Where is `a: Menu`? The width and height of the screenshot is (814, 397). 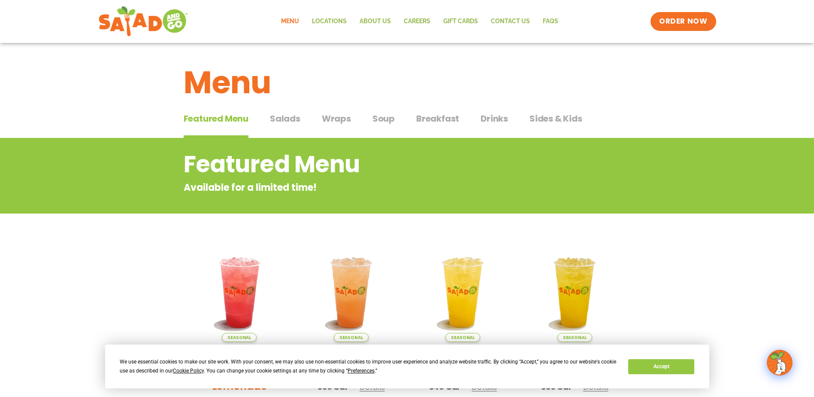 a: Menu is located at coordinates (290, 21).